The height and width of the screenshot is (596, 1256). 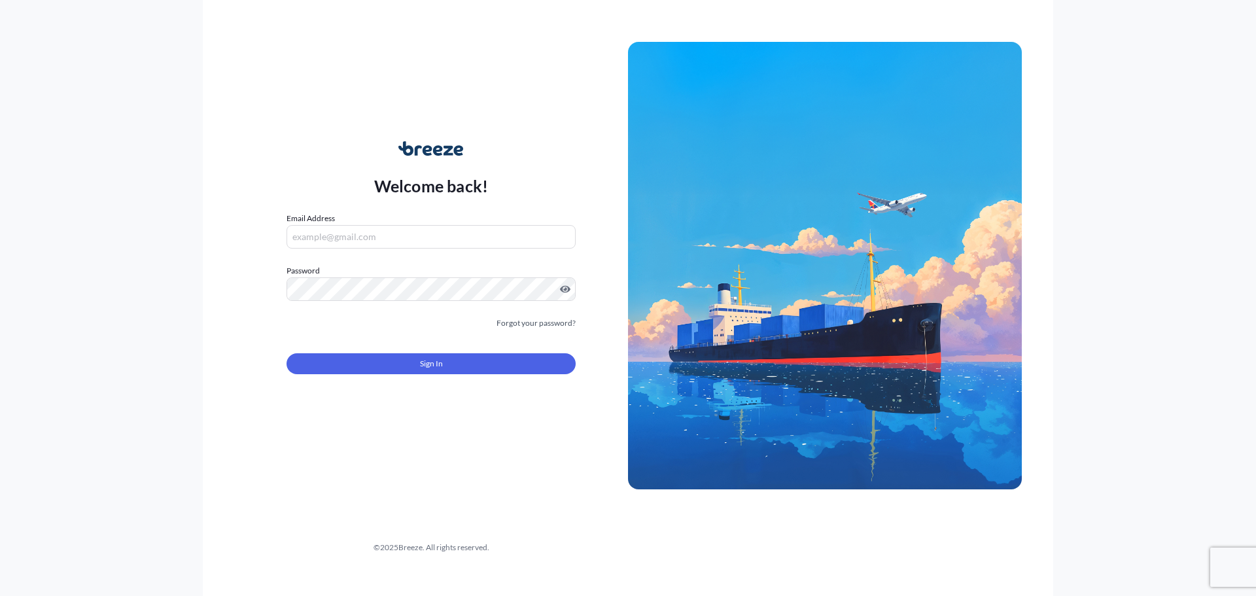 What do you see at coordinates (431, 548) in the screenshot?
I see `div: © 2025 Breeze. All rights reserved.` at bounding box center [431, 548].